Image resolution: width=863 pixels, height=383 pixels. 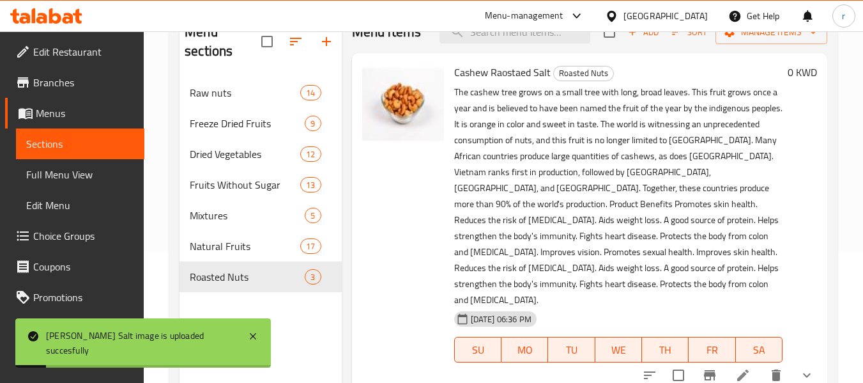 What do you see at coordinates (85, 113) in the screenshot?
I see `span: Menus` at bounding box center [85, 113].